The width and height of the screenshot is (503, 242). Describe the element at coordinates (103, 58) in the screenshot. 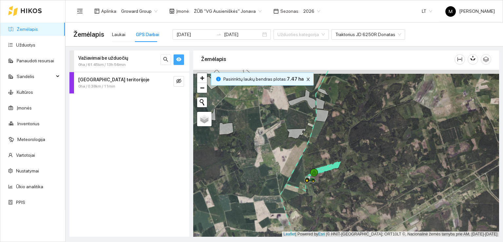

I see `strong: Važiavimai be užduočių` at that location.